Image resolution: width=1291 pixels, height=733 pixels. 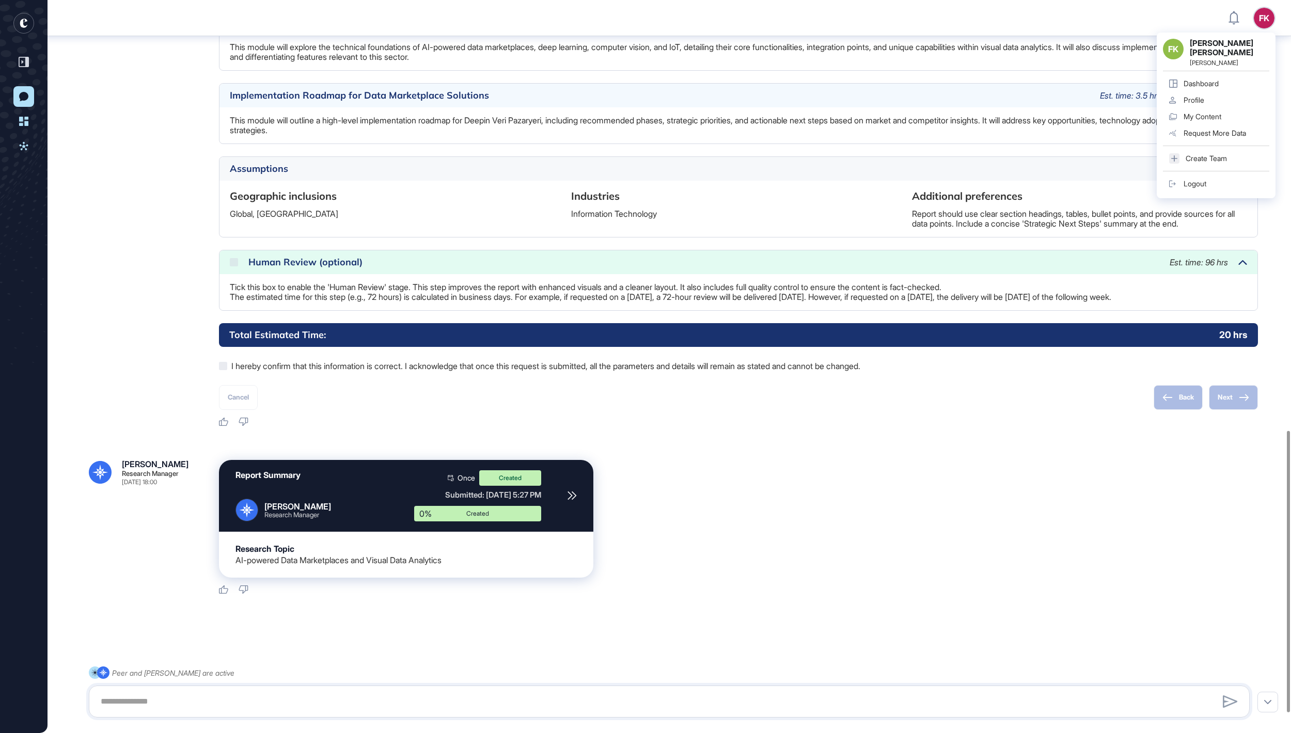 What do you see at coordinates (738, 125) in the screenshot?
I see `p: This module will outline a high-level implementation roadmap for Deepin Veri Pazaryeri, including...` at bounding box center [738, 125].